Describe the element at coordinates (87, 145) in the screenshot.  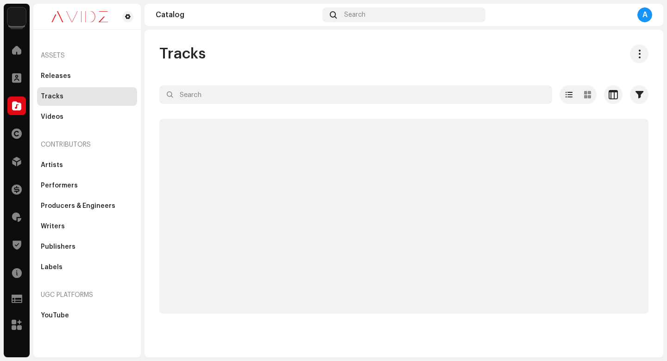
I see `div: Contributors` at that location.